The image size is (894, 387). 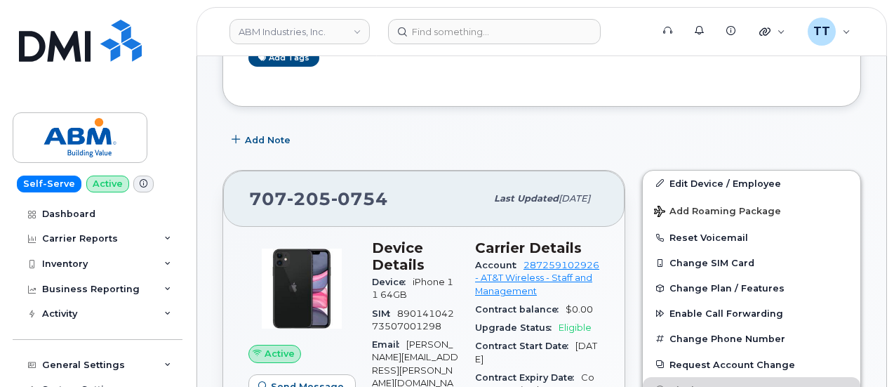 I want to click on span: Contract Expiry Date, so click(x=528, y=377).